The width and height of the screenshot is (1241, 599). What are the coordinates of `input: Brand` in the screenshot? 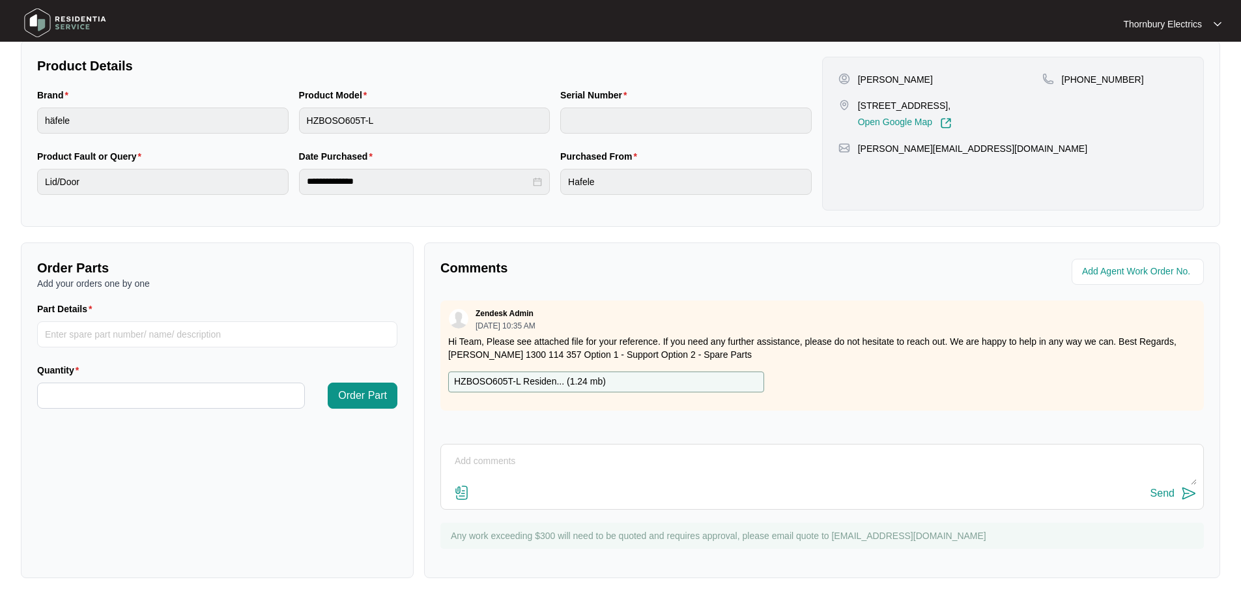 It's located at (163, 120).